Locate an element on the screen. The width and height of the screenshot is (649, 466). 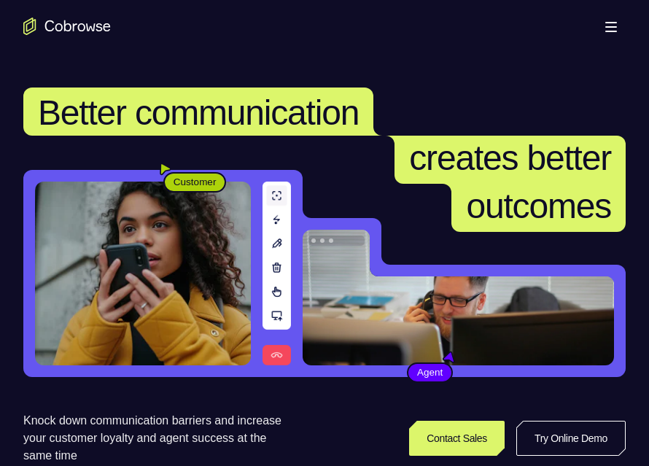
img: A customer holding their phone is located at coordinates (143, 274).